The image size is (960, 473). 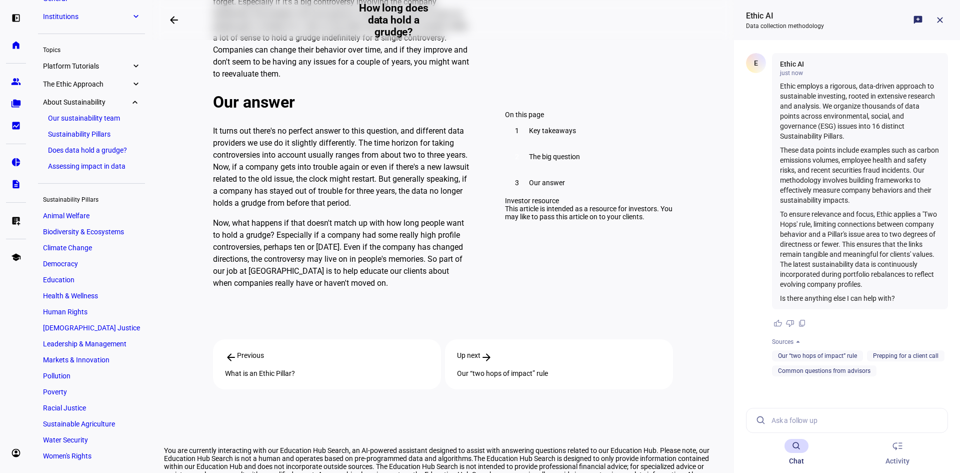 What do you see at coordinates (327, 373) in the screenshot?
I see `div: What is an Ethic Pillar?` at bounding box center [327, 373].